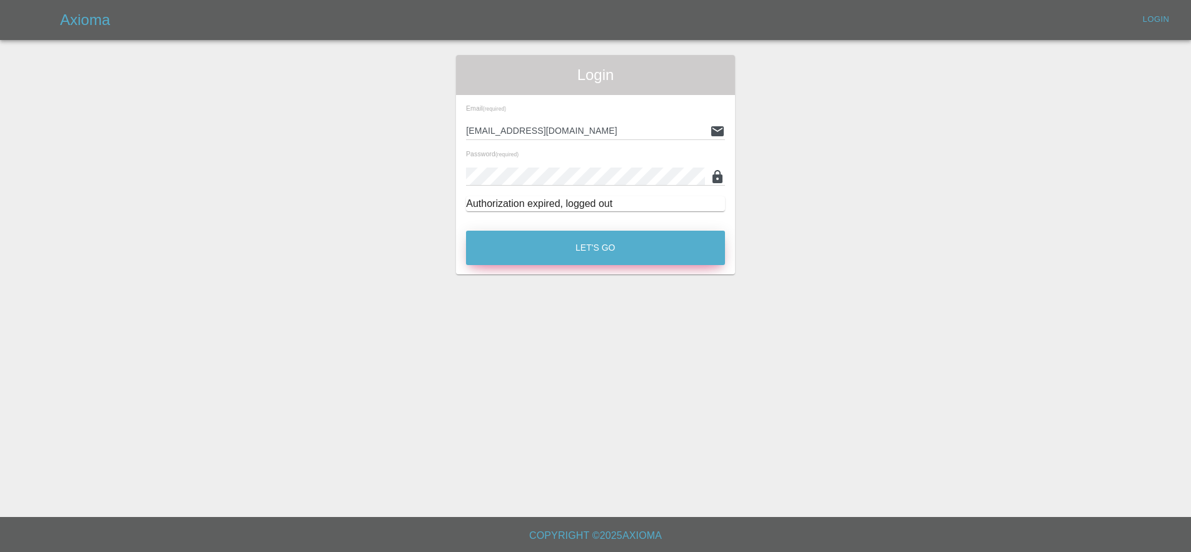 Image resolution: width=1191 pixels, height=552 pixels. I want to click on span: Email, so click(486, 108).